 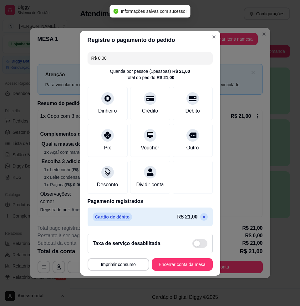 What do you see at coordinates (150, 40) in the screenshot?
I see `header: Registre o pagamento do pedido` at bounding box center [150, 40].